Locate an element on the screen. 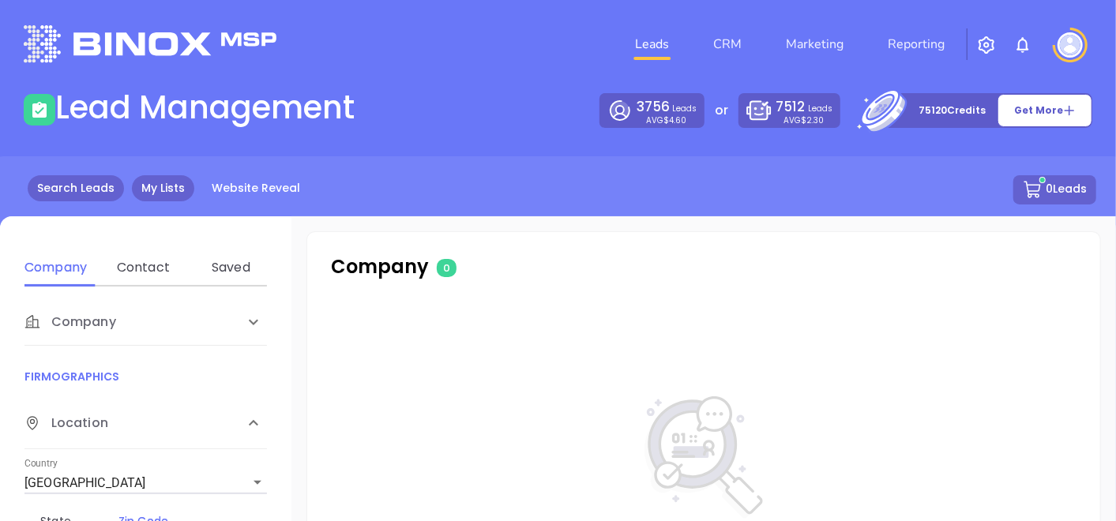 The height and width of the screenshot is (521, 1116). span: 7512 is located at coordinates (790, 107).